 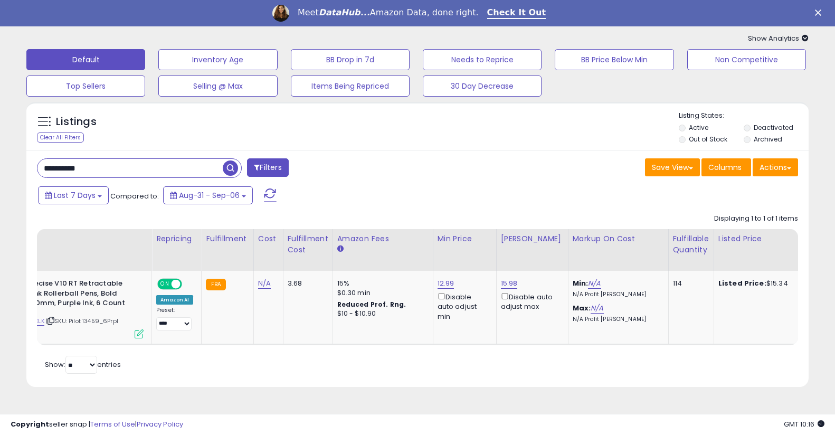 What do you see at coordinates (383, 239) in the screenshot?
I see `div: Amazon Fees` at bounding box center [383, 239].